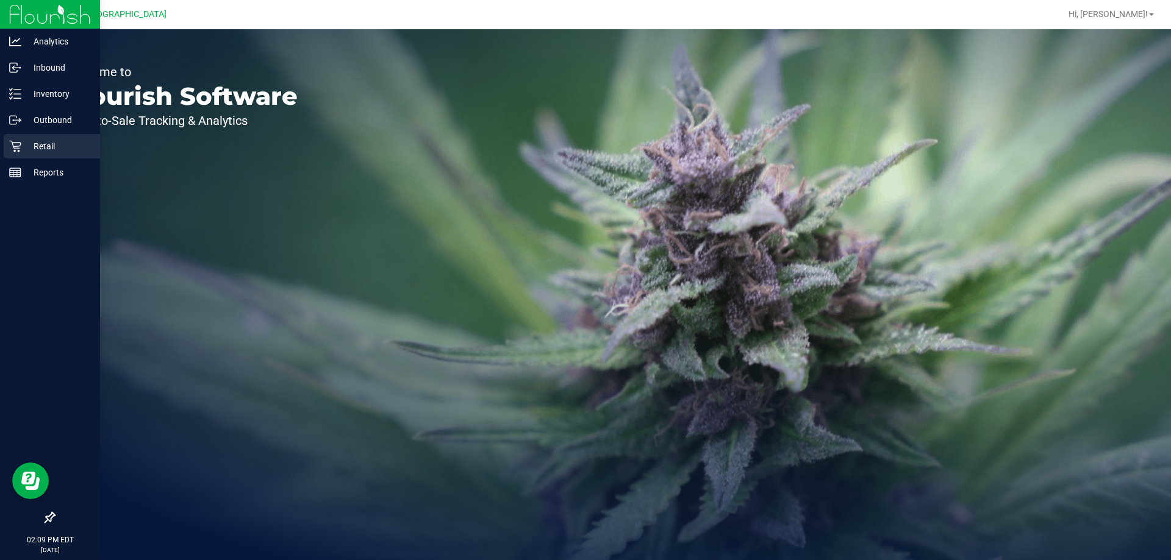 Image resolution: width=1171 pixels, height=560 pixels. What do you see at coordinates (58, 120) in the screenshot?
I see `p: Outbound` at bounding box center [58, 120].